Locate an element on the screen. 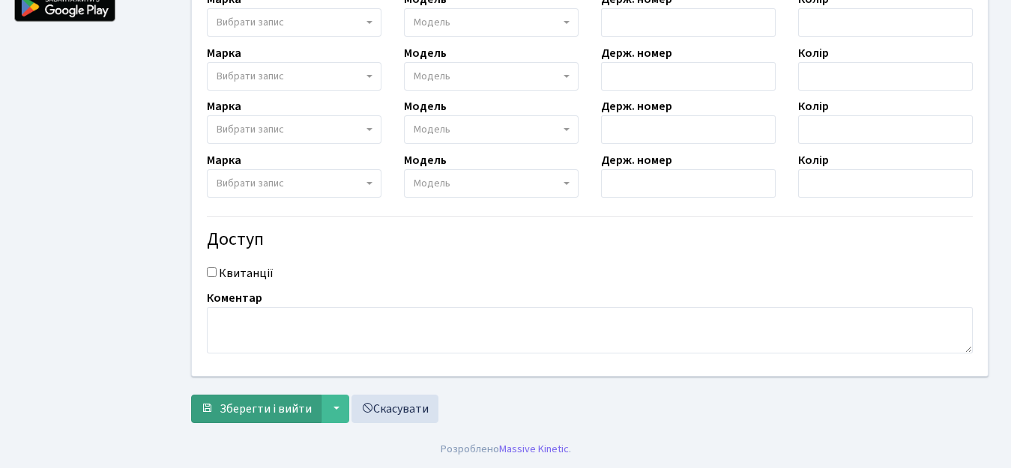 The width and height of the screenshot is (1011, 468). div: Розроблено . is located at coordinates (506, 450).